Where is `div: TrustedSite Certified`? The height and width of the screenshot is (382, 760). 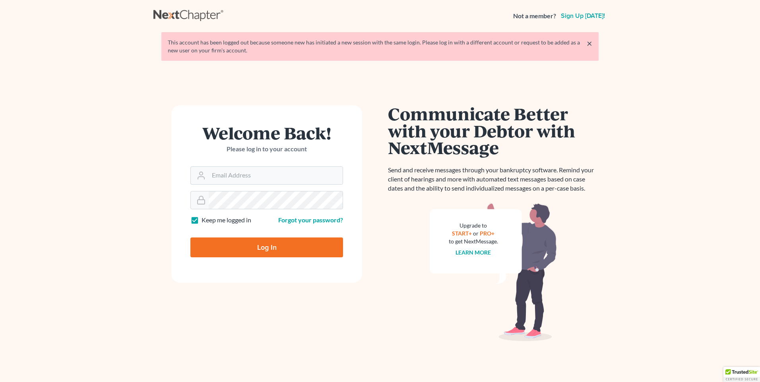 div: TrustedSite Certified is located at coordinates (742, 375).